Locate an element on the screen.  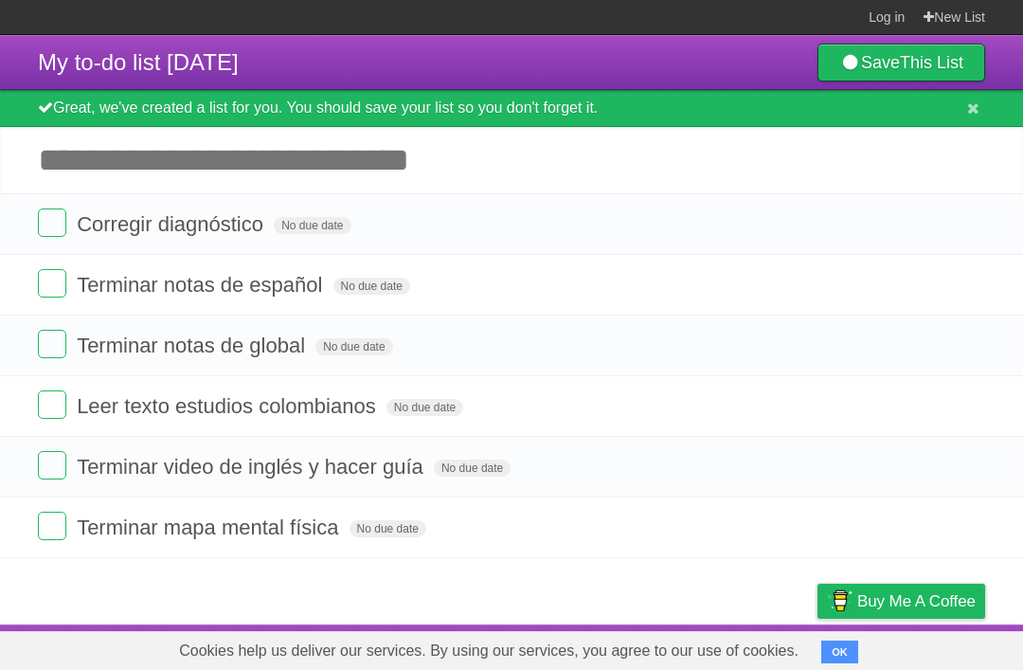
span: Terminar video de inglés y hacer guía is located at coordinates (252, 466).